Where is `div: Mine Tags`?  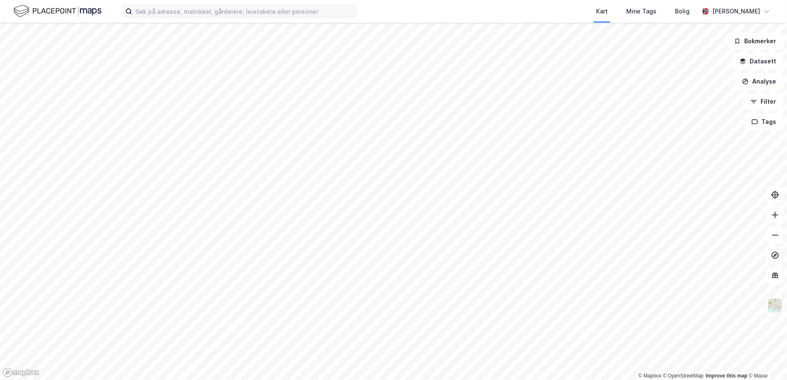 div: Mine Tags is located at coordinates (642, 11).